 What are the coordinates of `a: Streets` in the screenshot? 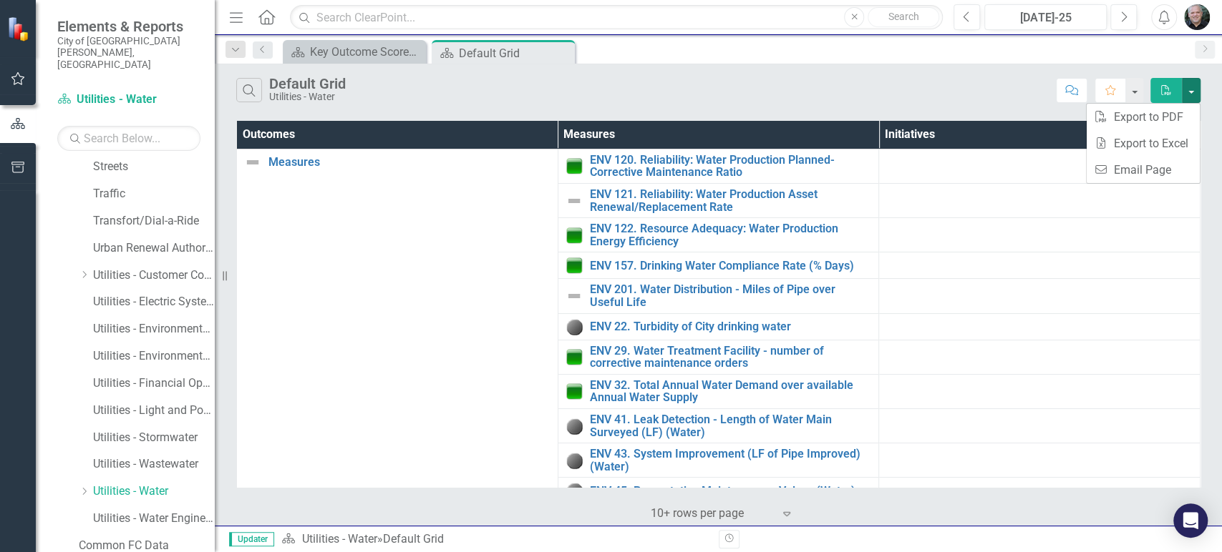 It's located at (154, 167).